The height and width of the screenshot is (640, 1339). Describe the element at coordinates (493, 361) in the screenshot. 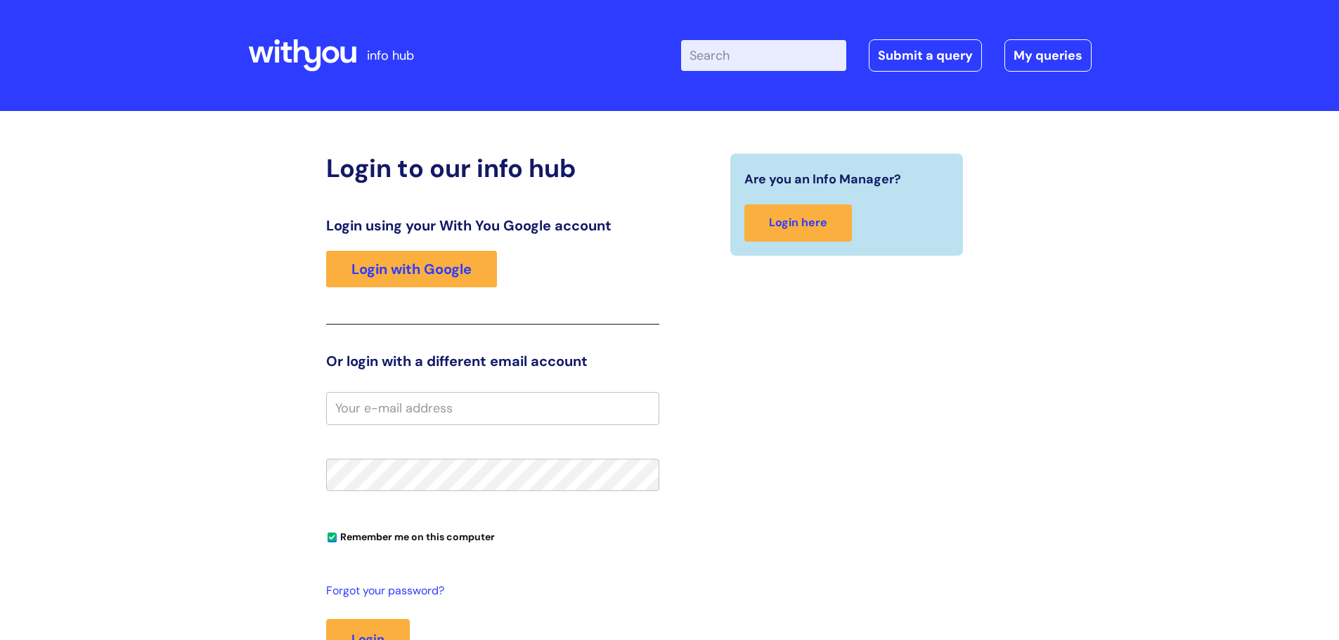

I see `h3: Or login with a different email account` at that location.